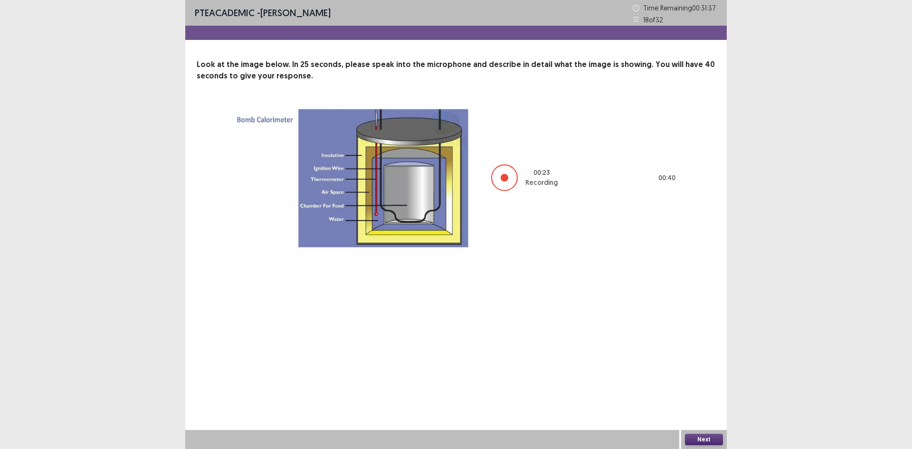 This screenshot has height=449, width=912. I want to click on p: 18 of 32, so click(653, 19).